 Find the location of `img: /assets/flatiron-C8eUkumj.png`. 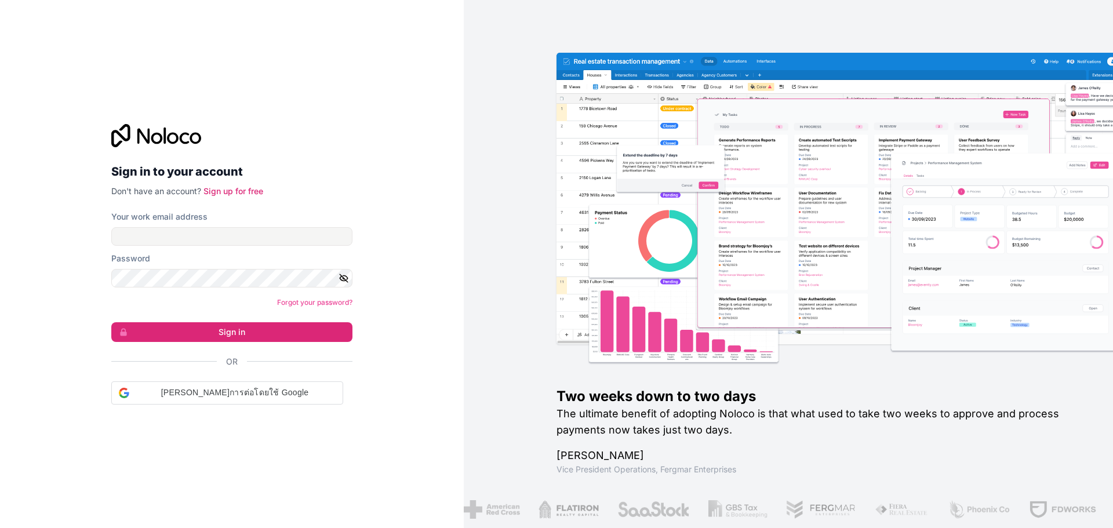

img: /assets/flatiron-C8eUkumj.png is located at coordinates (568, 509).